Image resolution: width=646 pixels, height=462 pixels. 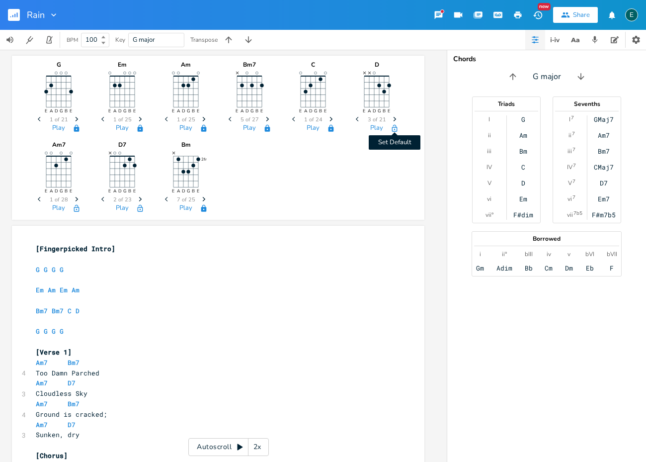 I want to click on div: C, so click(x=313, y=65).